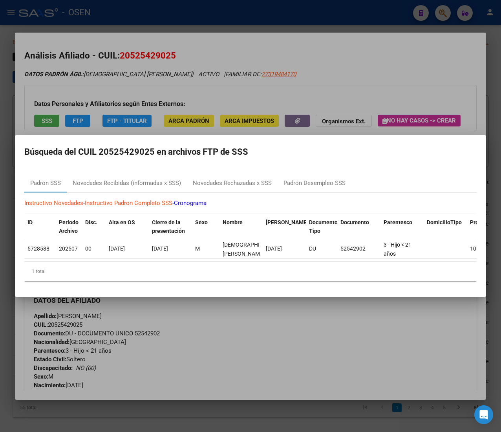 The image size is (501, 432). Describe the element at coordinates (482, 222) in the screenshot. I see `span: Provincia` at that location.